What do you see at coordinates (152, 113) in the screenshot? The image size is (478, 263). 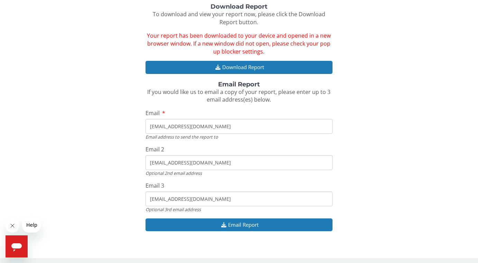 I see `span: Email` at bounding box center [152, 113].